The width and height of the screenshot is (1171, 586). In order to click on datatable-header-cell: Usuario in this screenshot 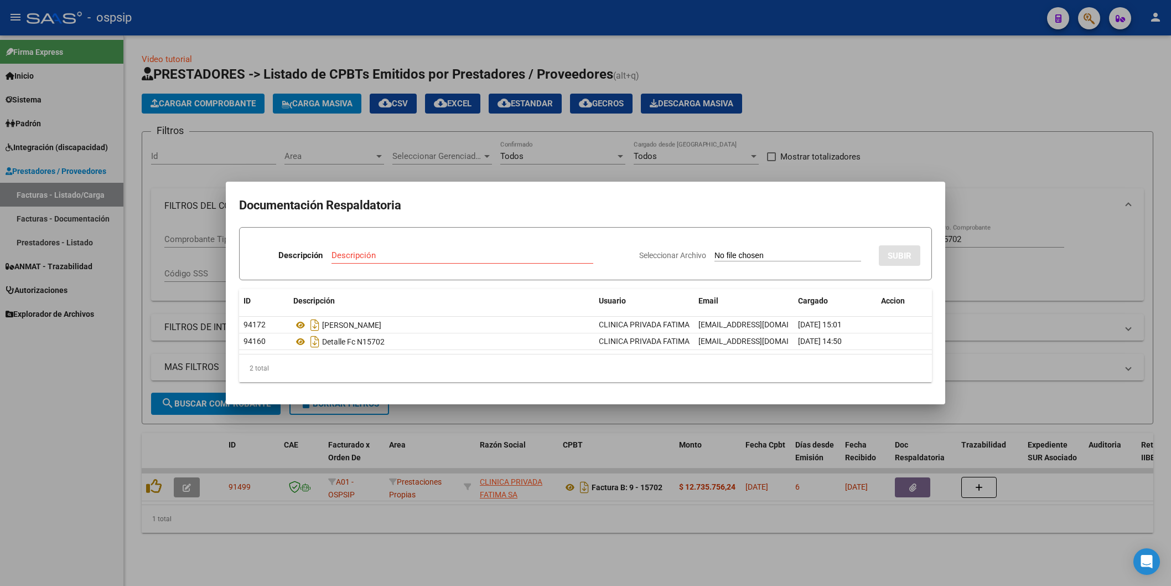, I will do `click(644, 301)`.